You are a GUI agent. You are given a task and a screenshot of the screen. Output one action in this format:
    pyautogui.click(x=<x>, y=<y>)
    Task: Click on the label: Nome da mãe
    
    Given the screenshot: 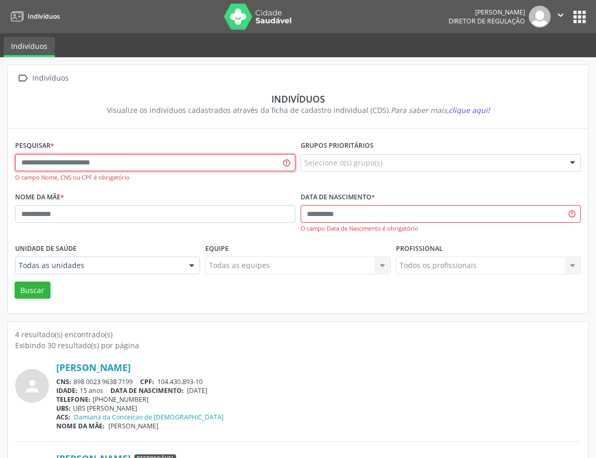 What is the action you would take?
    pyautogui.click(x=40, y=197)
    